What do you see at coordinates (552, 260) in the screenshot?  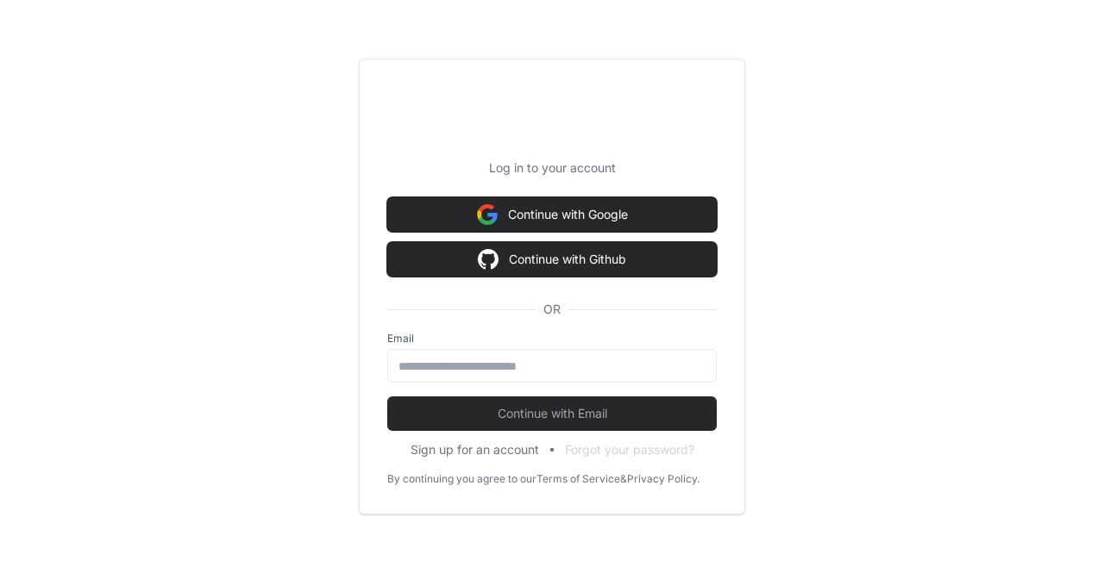 I see `button: Continue with Github` at bounding box center [552, 260].